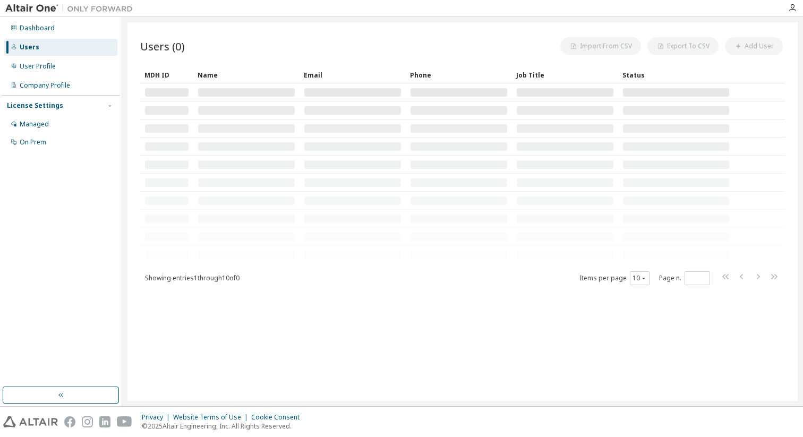 This screenshot has height=437, width=803. I want to click on div: Users, so click(29, 47).